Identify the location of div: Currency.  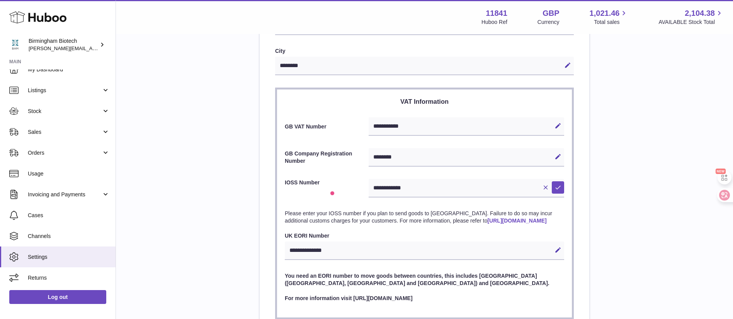
(548, 22).